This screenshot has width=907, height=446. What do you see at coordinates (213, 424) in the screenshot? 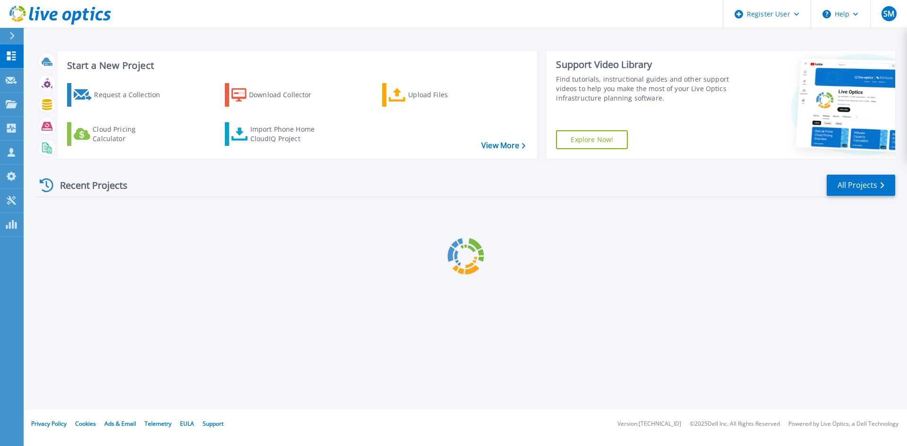
I see `a: Support` at bounding box center [213, 424].